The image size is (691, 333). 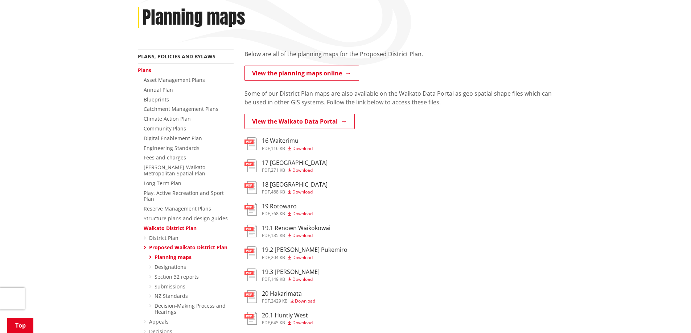 I want to click on p: Some of our District Plan maps are also available on the Waikato Data Portal as geo spatial shape..., so click(x=399, y=98).